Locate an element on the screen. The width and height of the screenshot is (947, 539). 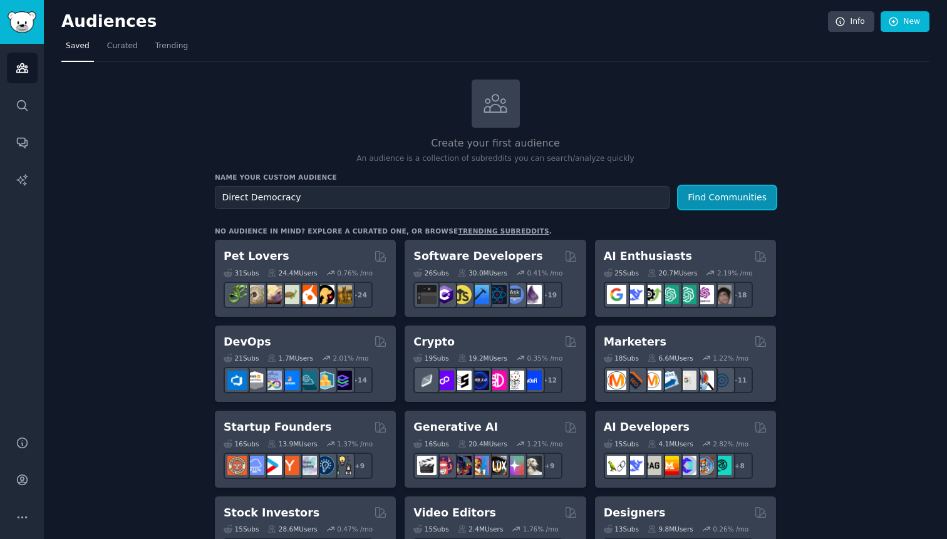
div: 20.7M Users is located at coordinates (672, 273).